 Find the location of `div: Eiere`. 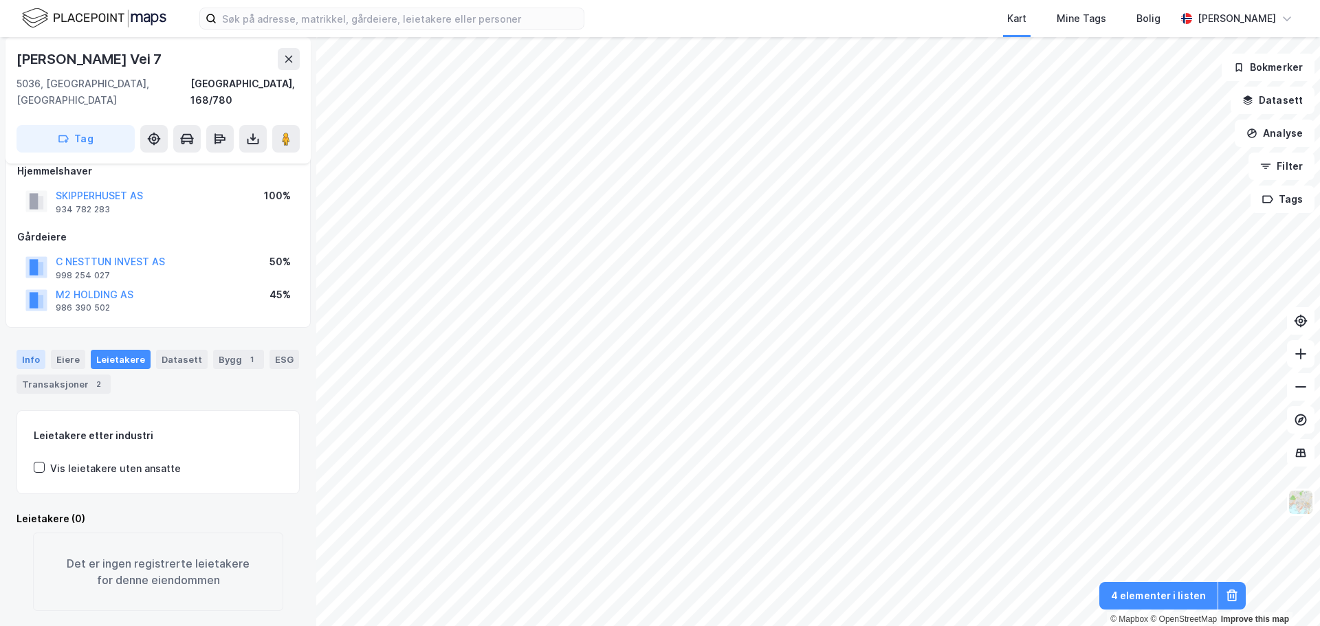

div: Eiere is located at coordinates (68, 360).